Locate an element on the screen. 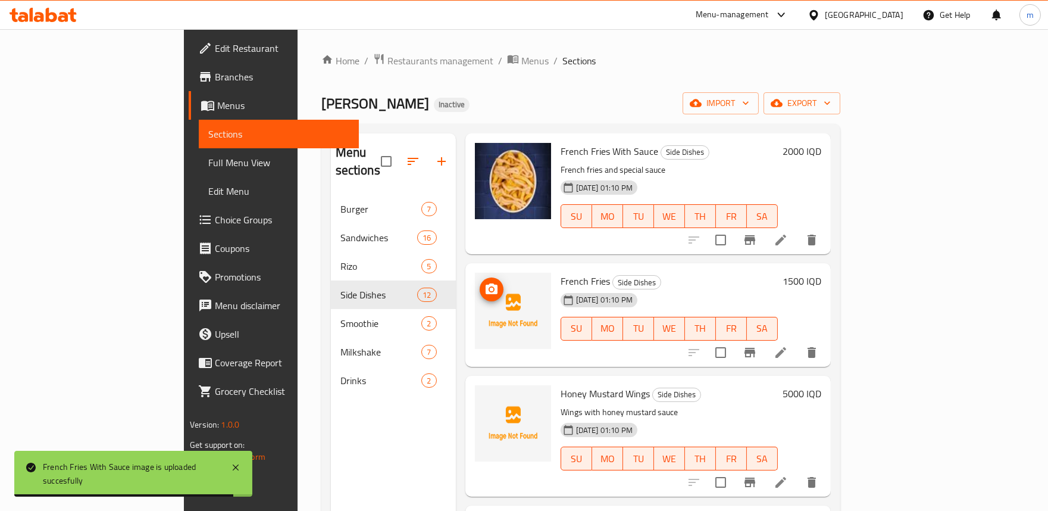 This screenshot has height=511, width=1048. span: Edit Menu is located at coordinates (279, 191).